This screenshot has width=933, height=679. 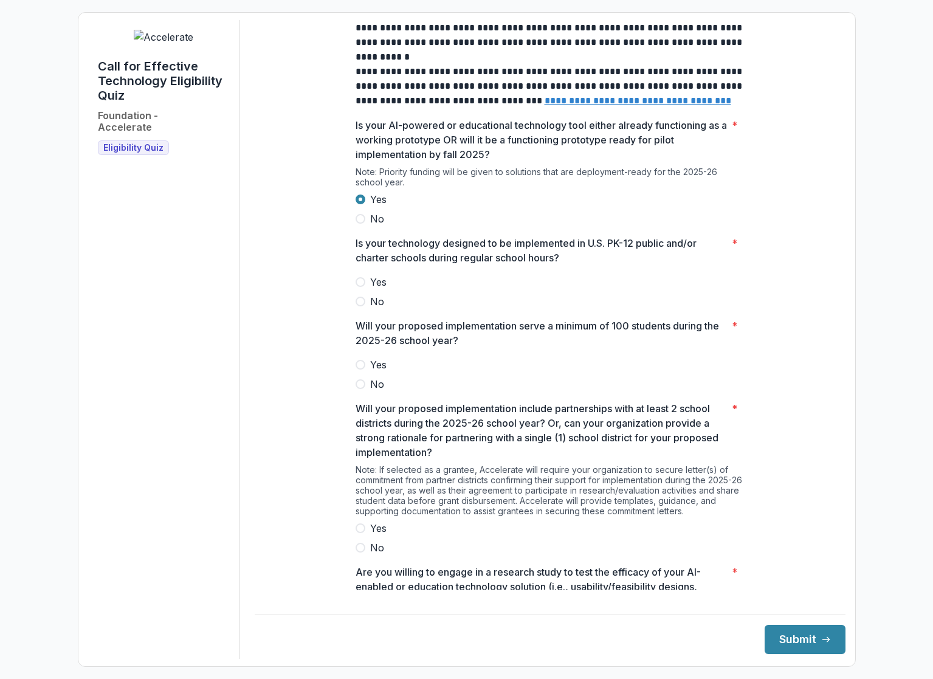 What do you see at coordinates (541, 333) in the screenshot?
I see `p: Will your proposed implementation serve a minimum of 100 students during the 2025-26 school year?` at bounding box center [541, 333].